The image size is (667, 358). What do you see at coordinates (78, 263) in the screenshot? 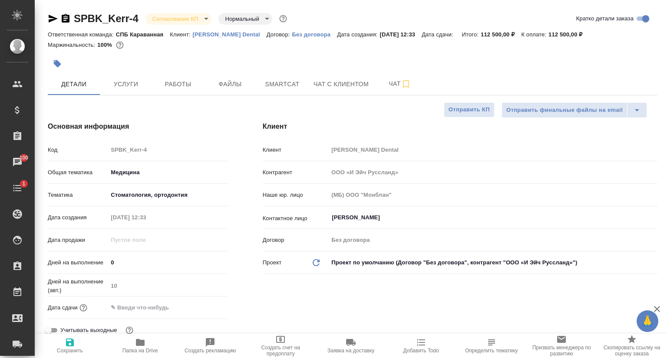
I see `p: Дней на выполнение` at bounding box center [78, 263].